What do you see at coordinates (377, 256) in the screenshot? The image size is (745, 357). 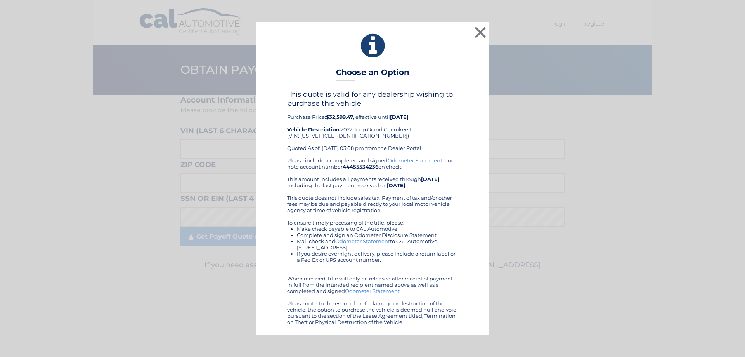 I see `li: If you desire overnight delivery, please include a return label or a Fed Ex or UPS account number.` at bounding box center [377, 256].